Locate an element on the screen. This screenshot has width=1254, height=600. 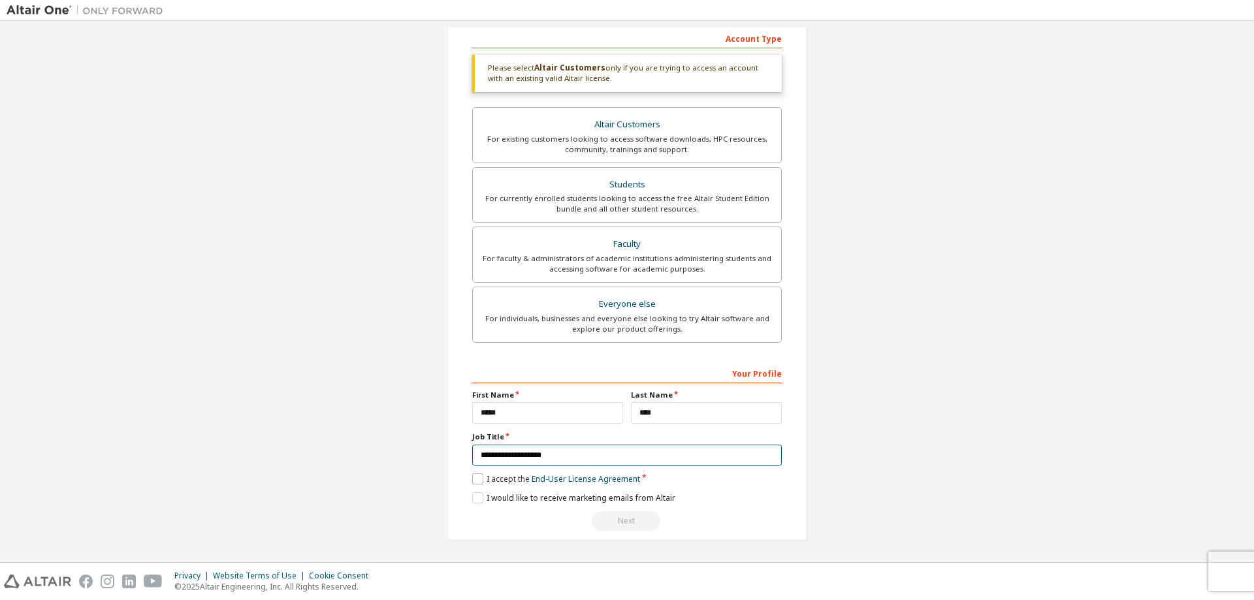
label: I accept the is located at coordinates (556, 479).